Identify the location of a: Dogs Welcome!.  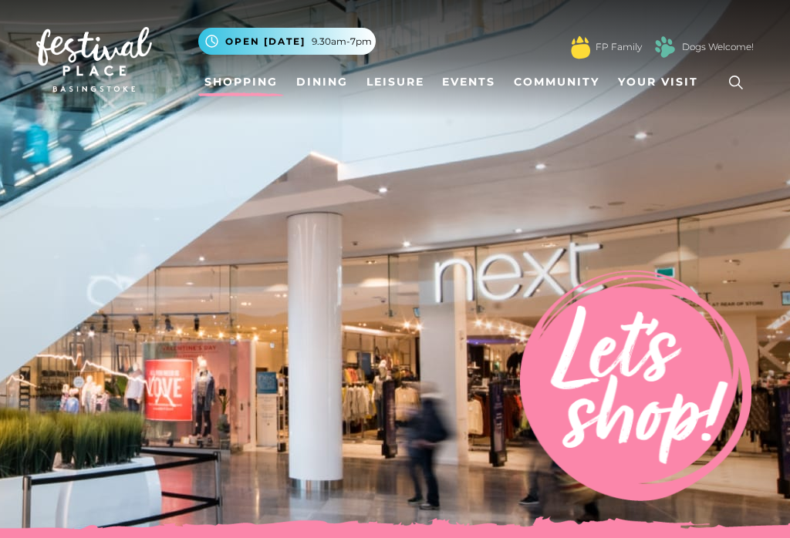
(717, 47).